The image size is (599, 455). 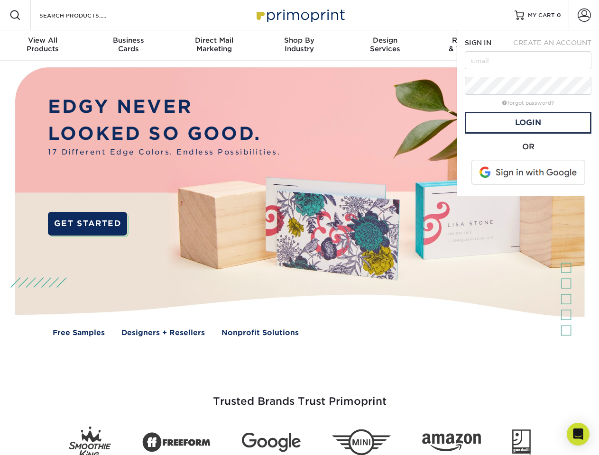 What do you see at coordinates (128, 45) in the screenshot?
I see `div: Cards` at bounding box center [128, 45].